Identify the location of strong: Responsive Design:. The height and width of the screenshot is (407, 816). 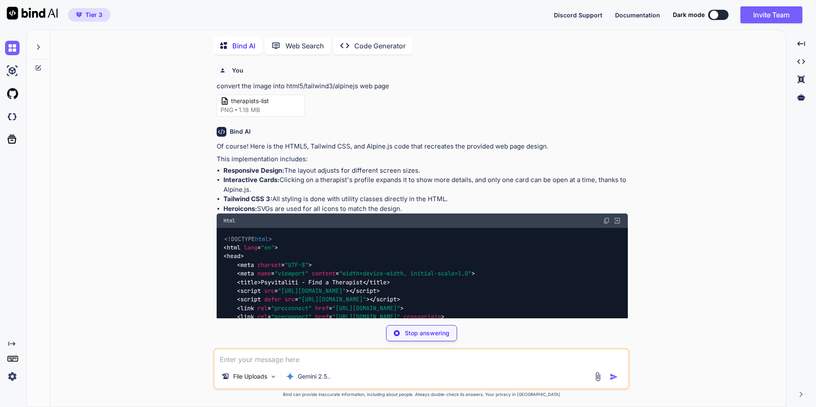
(254, 170).